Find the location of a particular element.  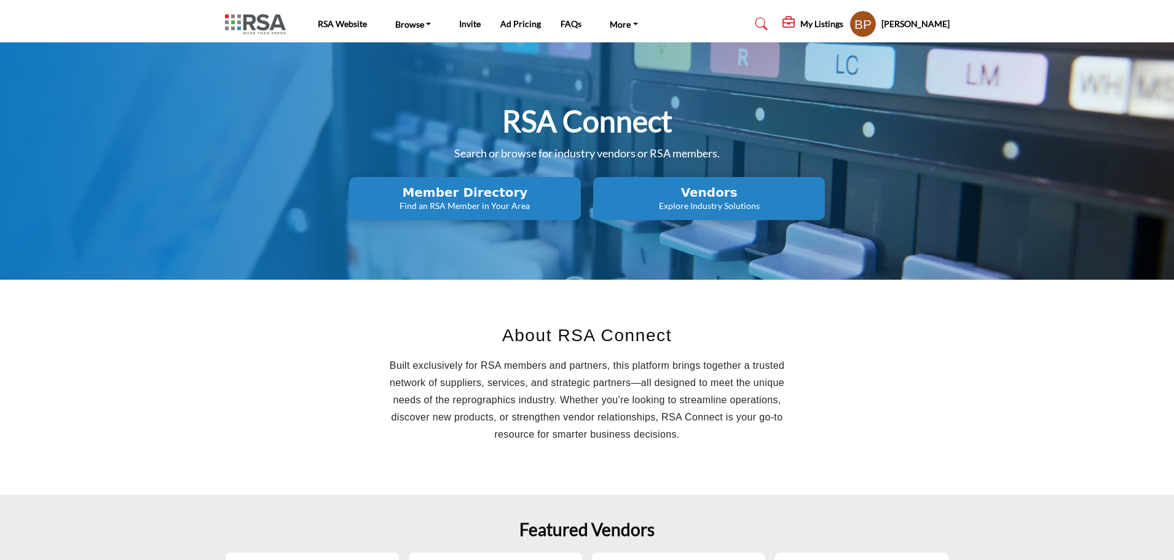

h2: Vendors is located at coordinates (708, 192).